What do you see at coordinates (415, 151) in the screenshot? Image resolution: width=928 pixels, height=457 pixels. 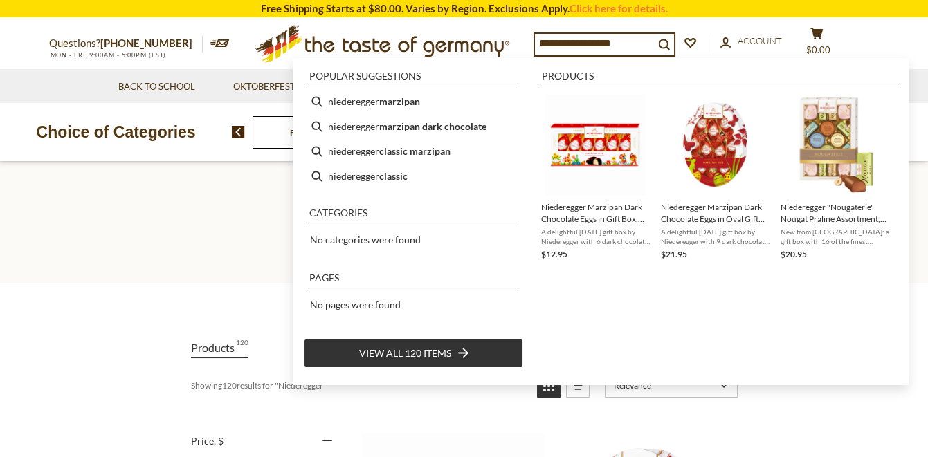 I see `b: classic marzipan` at bounding box center [415, 151].